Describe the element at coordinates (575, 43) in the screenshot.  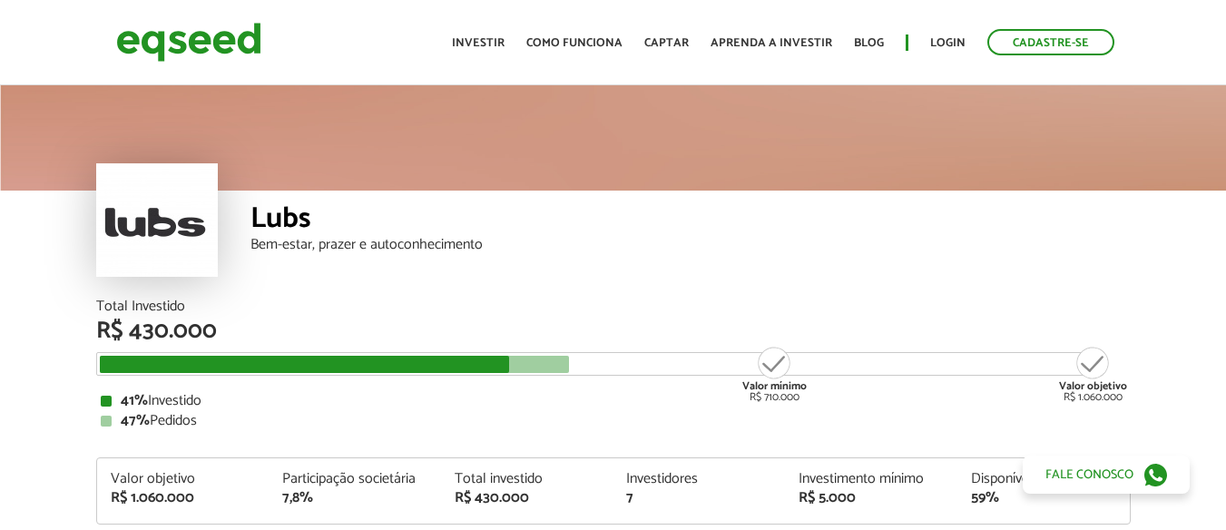
I see `a: Como funciona` at that location.